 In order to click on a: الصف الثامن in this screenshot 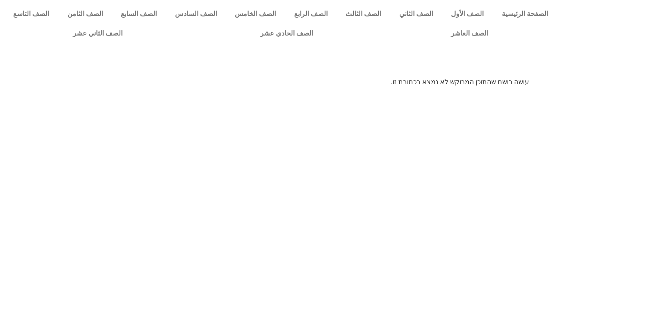, I will do `click(85, 14)`.